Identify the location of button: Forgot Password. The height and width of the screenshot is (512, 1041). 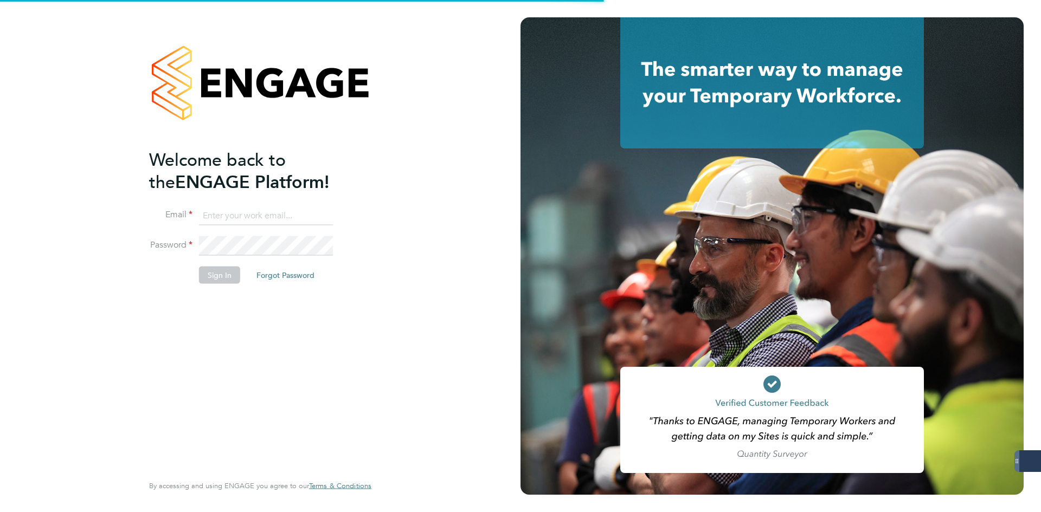
(285, 275).